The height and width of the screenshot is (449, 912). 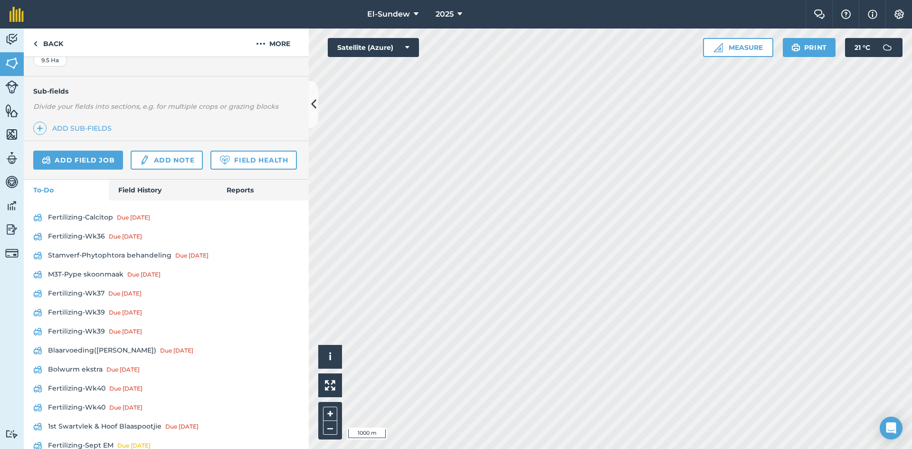 What do you see at coordinates (795, 47) in the screenshot?
I see `img: svg+xml;base64,PHN2ZyB4bWxucz0iaHR0cDovL3d3dy53My5vcmcvMjAwMC9zdmciIHdpZHRoPSIxOSIgaGVpZ2h0PSIyNC...` at bounding box center [795, 47].